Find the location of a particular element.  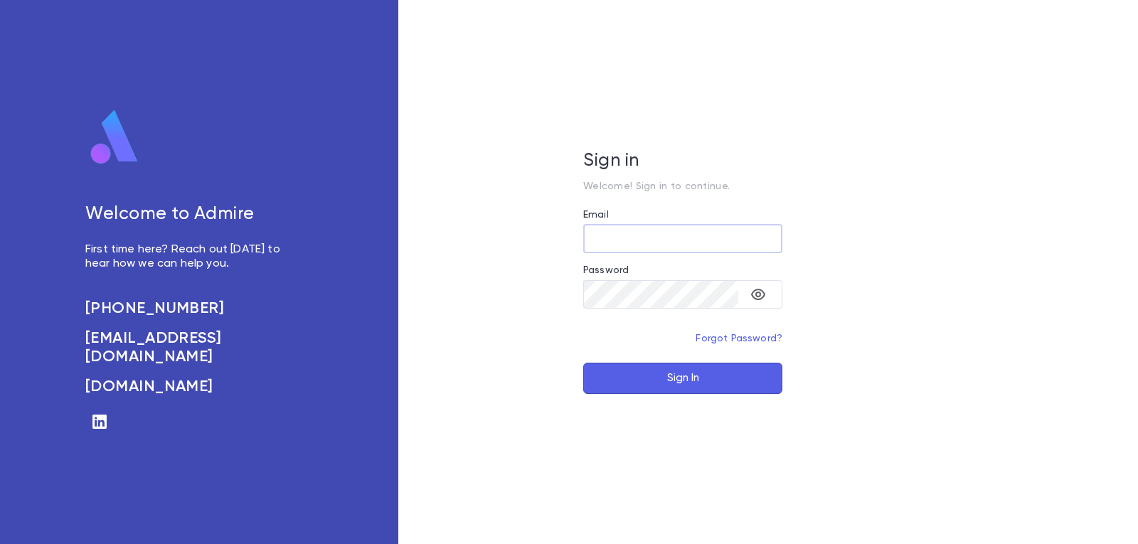

button: Sign In is located at coordinates (683, 378).